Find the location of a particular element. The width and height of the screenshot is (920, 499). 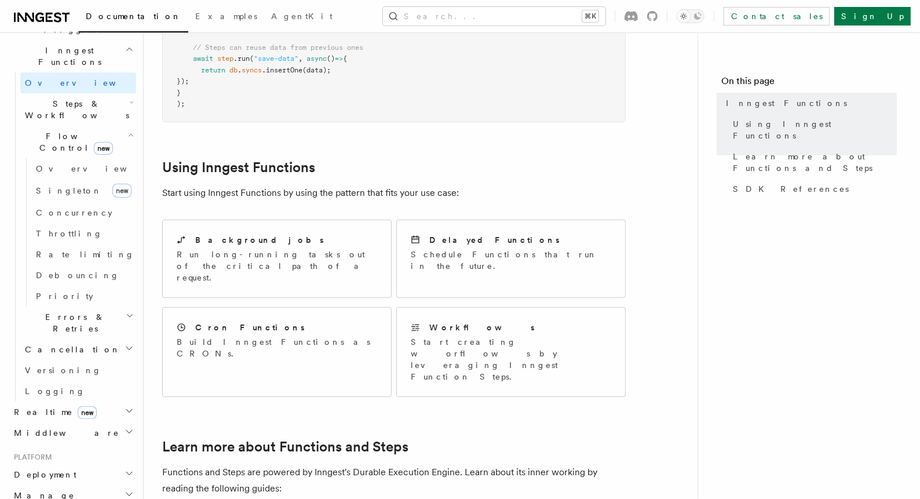

span: Versioning is located at coordinates (63, 370).